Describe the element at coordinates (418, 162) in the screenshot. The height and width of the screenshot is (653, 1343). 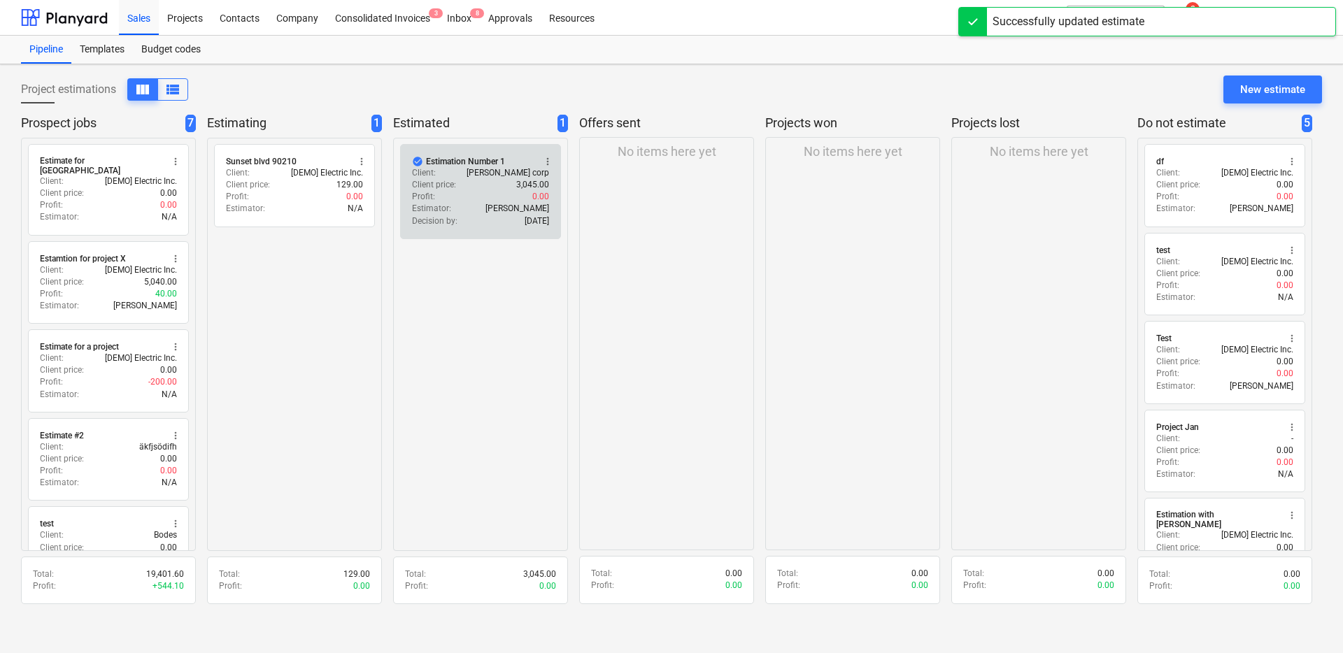
I see `span: Mark as incomplete` at that location.